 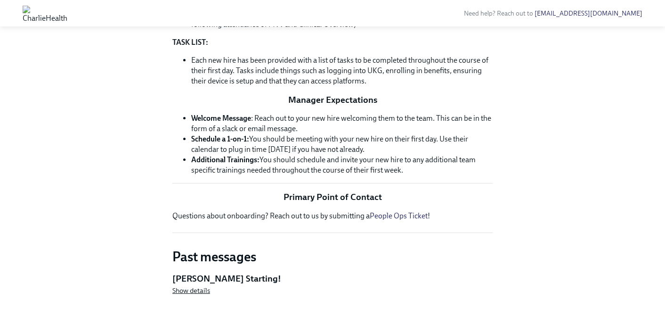 What do you see at coordinates (333, 100) in the screenshot?
I see `p: Manager Expectations` at bounding box center [333, 100].